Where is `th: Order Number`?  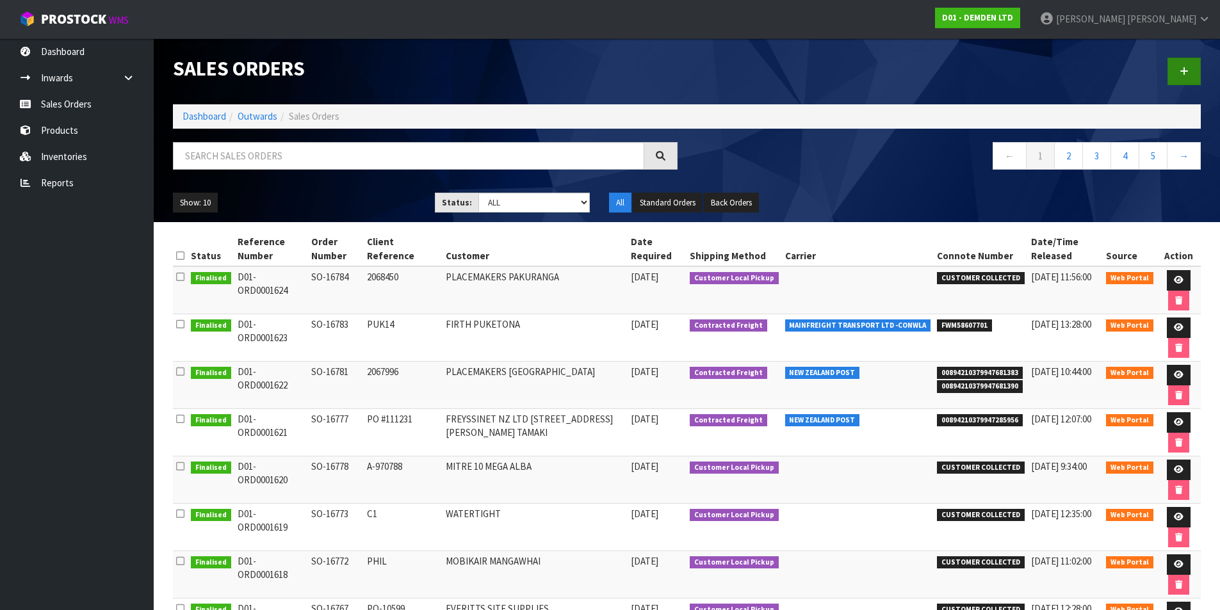 th: Order Number is located at coordinates (336, 249).